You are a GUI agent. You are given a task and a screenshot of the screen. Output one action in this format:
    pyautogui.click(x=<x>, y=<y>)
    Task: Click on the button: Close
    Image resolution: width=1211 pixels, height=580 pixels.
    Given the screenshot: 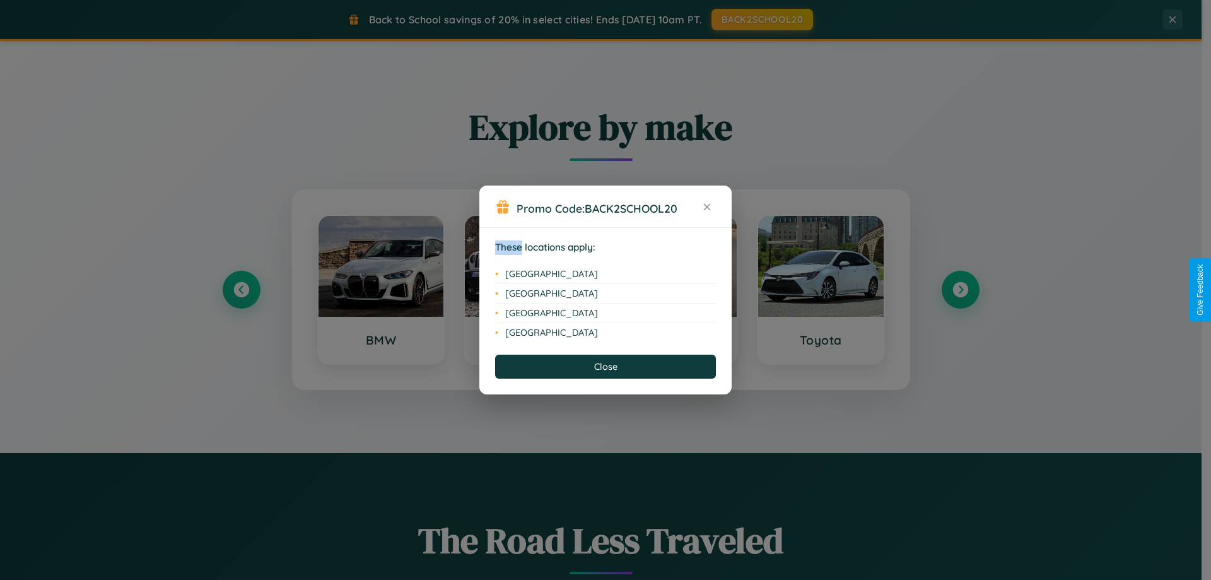 What is the action you would take?
    pyautogui.click(x=605, y=366)
    